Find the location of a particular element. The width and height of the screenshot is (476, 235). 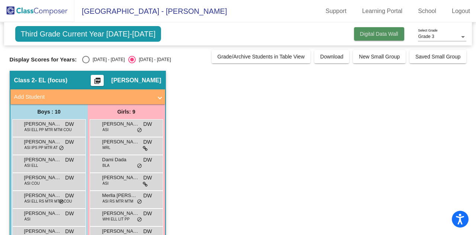

div: Boys : 10 is located at coordinates (49, 112).